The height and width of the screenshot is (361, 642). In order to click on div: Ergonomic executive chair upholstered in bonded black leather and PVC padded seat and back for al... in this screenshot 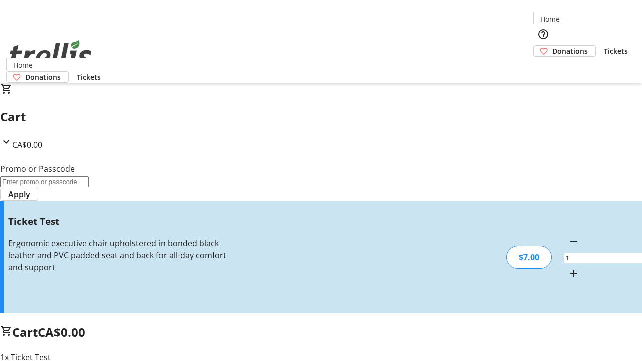, I will do `click(117, 255)`.